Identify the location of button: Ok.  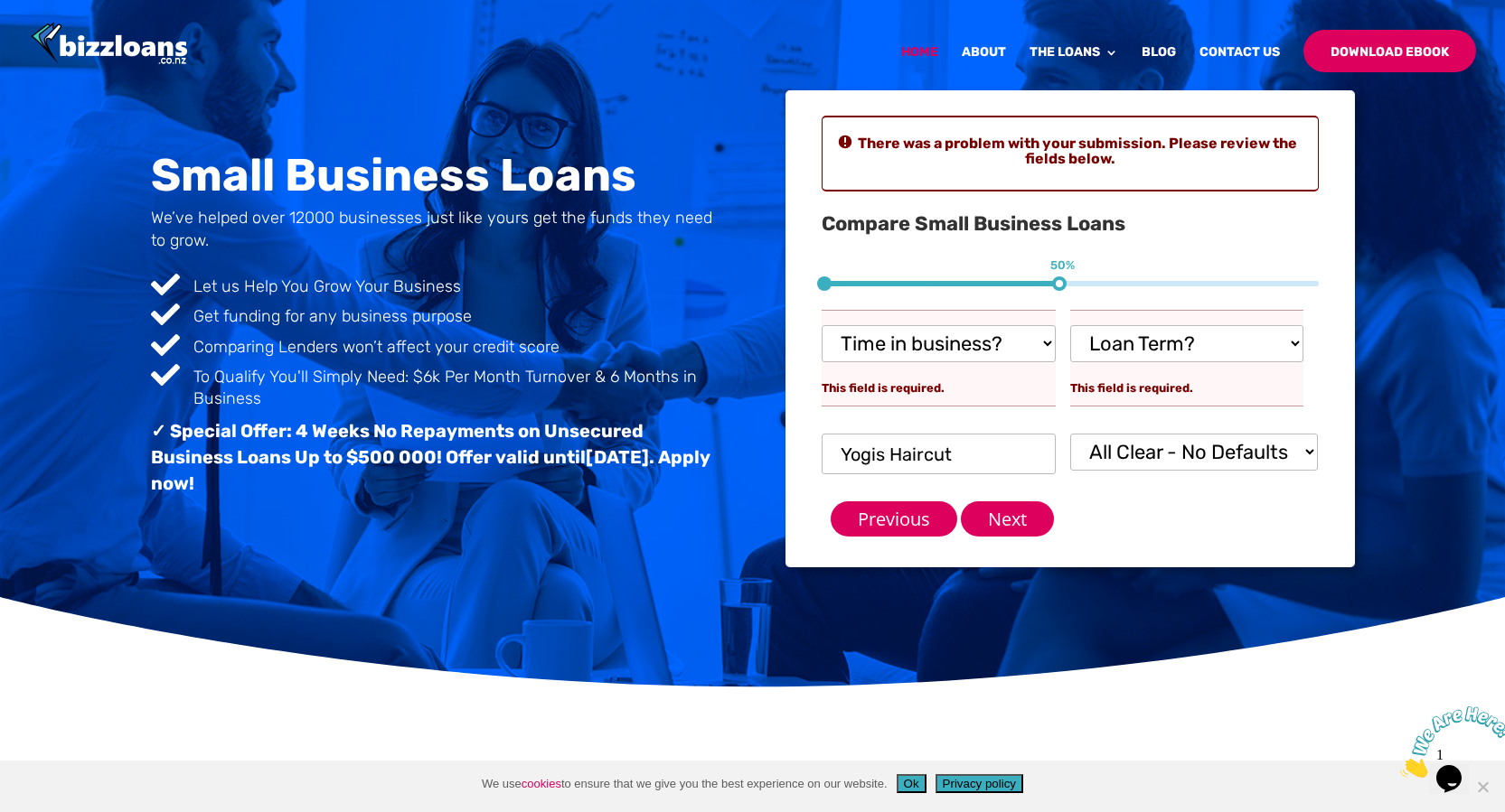
(912, 784).